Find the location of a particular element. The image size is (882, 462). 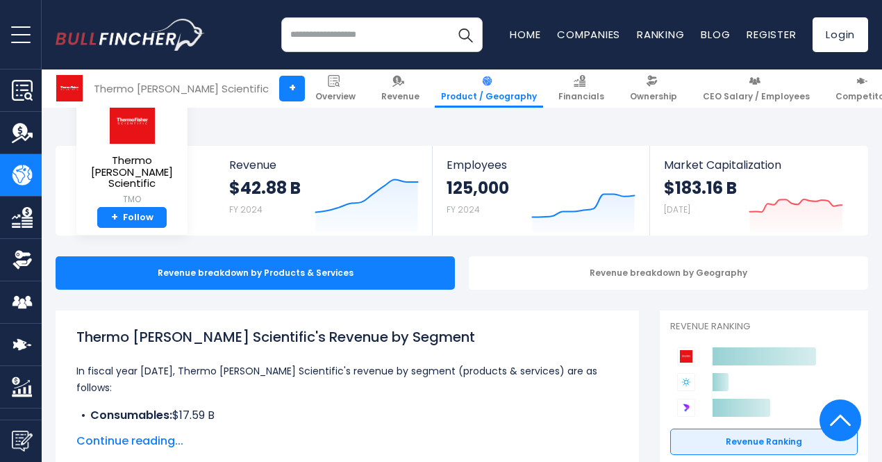

strong: $183.16 B is located at coordinates (700, 187).